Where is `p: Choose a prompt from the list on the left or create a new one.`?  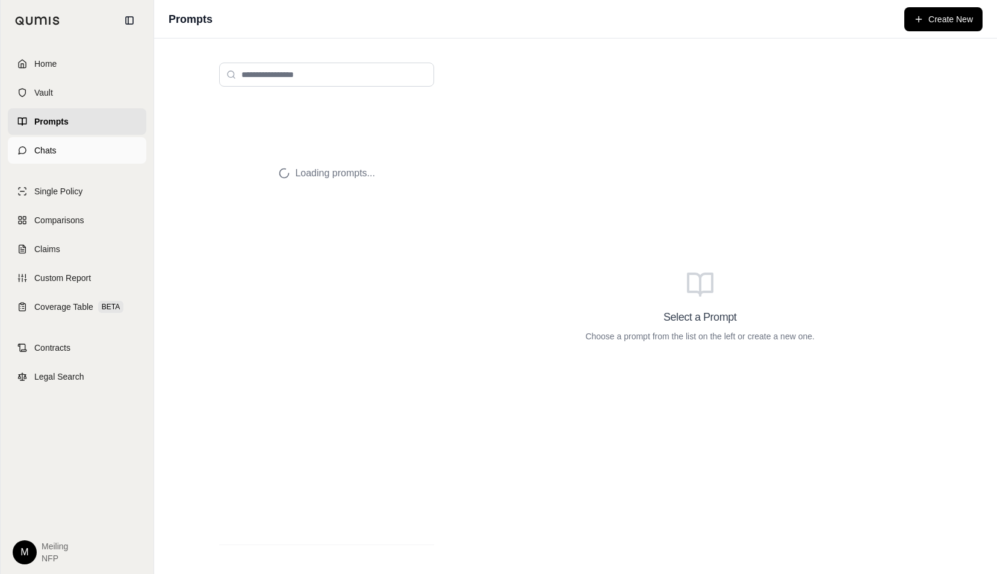
p: Choose a prompt from the list on the left or create a new one. is located at coordinates (699, 336).